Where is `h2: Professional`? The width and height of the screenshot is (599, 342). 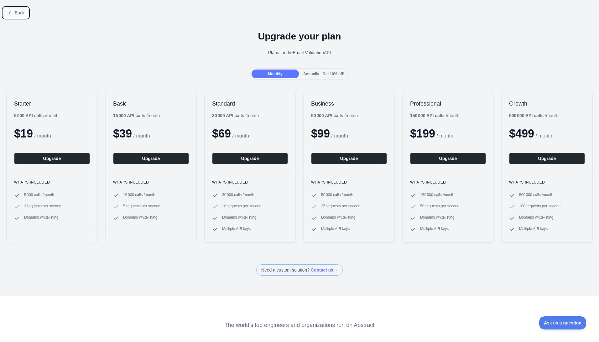
h2: Professional is located at coordinates (448, 104).